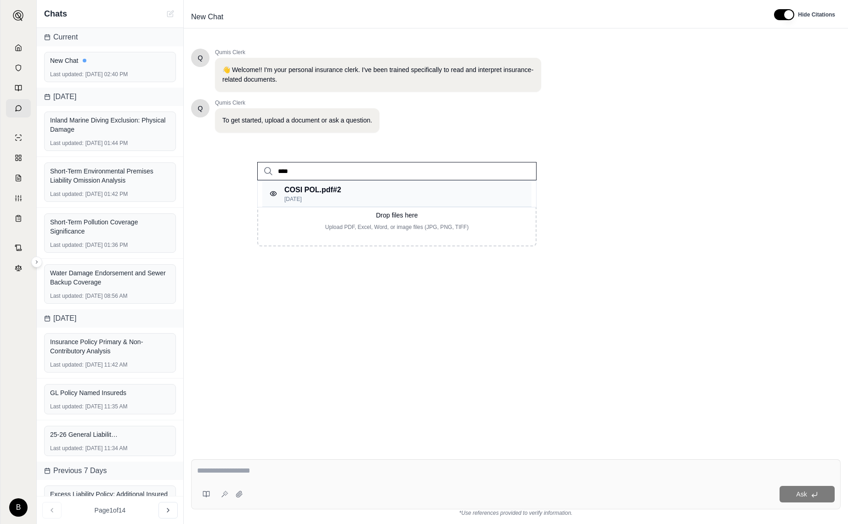 The width and height of the screenshot is (848, 524). I want to click on a: Chat, so click(18, 108).